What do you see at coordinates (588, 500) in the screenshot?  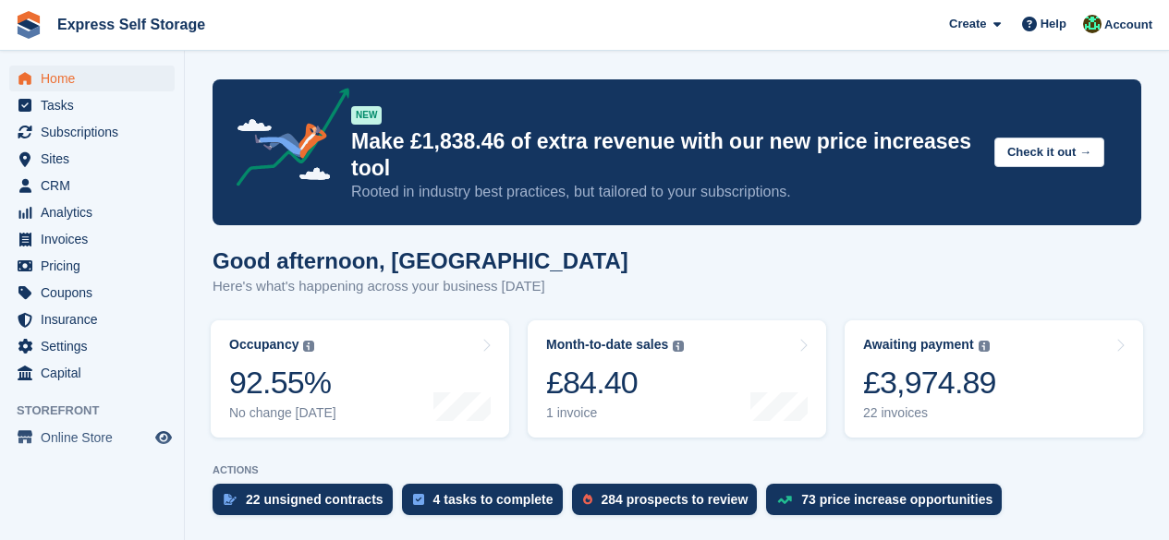 I see `img: prospect-51fa495bee0391a8d652442698ab0144808aea92771e9ea1ae160a38d050c398.svg` at bounding box center [588, 500].